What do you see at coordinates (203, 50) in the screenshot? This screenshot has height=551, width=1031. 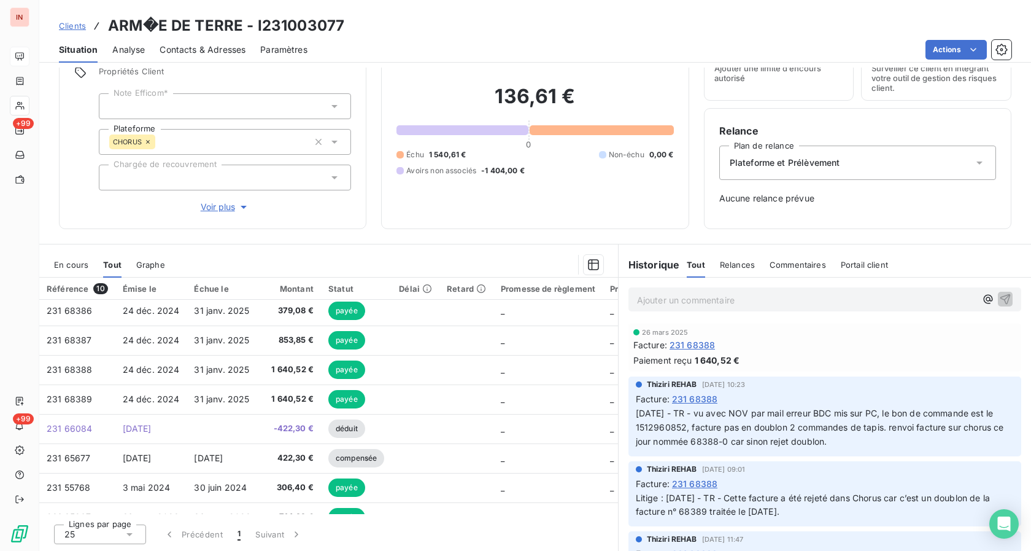 I see `span: Contacts & Adresses` at bounding box center [203, 50].